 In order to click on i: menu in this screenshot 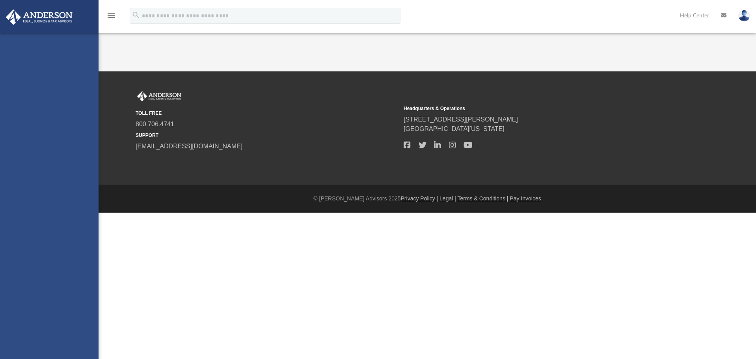, I will do `click(111, 16)`.